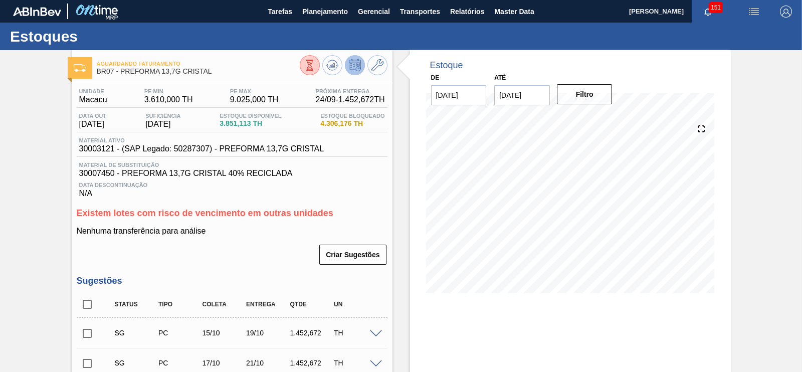 Image resolution: width=802 pixels, height=372 pixels. Describe the element at coordinates (198, 64) in the screenshot. I see `span: Aguardando Faturamento` at that location.